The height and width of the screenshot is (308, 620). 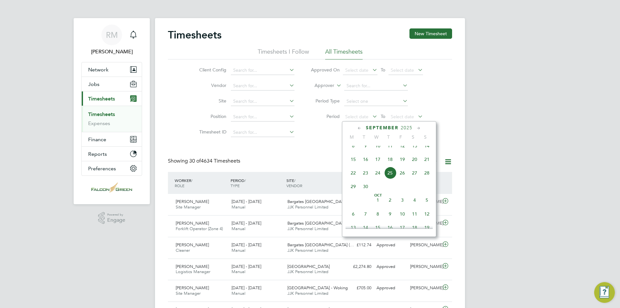 What do you see at coordinates (283, 54) in the screenshot?
I see `li: Timesheets I Follow` at bounding box center [283, 54].